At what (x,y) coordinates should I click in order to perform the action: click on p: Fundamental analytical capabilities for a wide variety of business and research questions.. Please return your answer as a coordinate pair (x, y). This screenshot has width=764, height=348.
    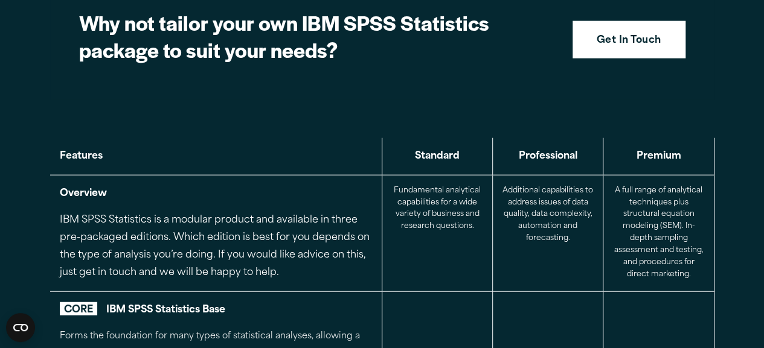
    Looking at the image, I should click on (437, 209).